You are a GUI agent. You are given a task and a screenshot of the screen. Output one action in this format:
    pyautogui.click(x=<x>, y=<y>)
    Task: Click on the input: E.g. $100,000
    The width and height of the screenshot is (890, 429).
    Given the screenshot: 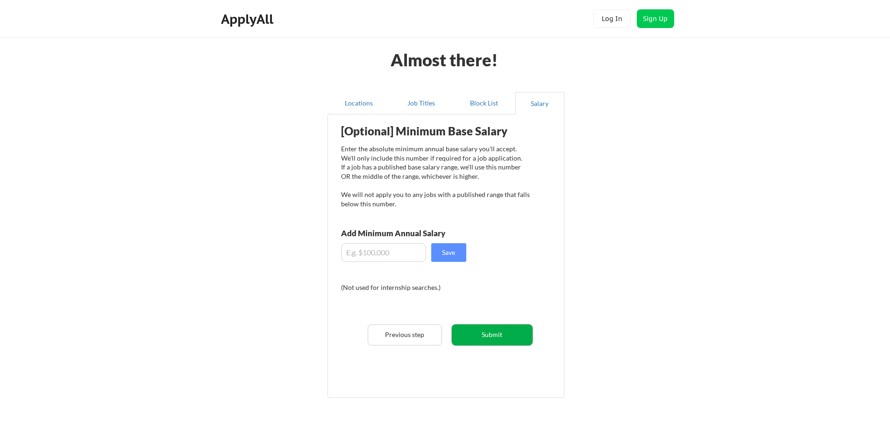 What is the action you would take?
    pyautogui.click(x=383, y=253)
    